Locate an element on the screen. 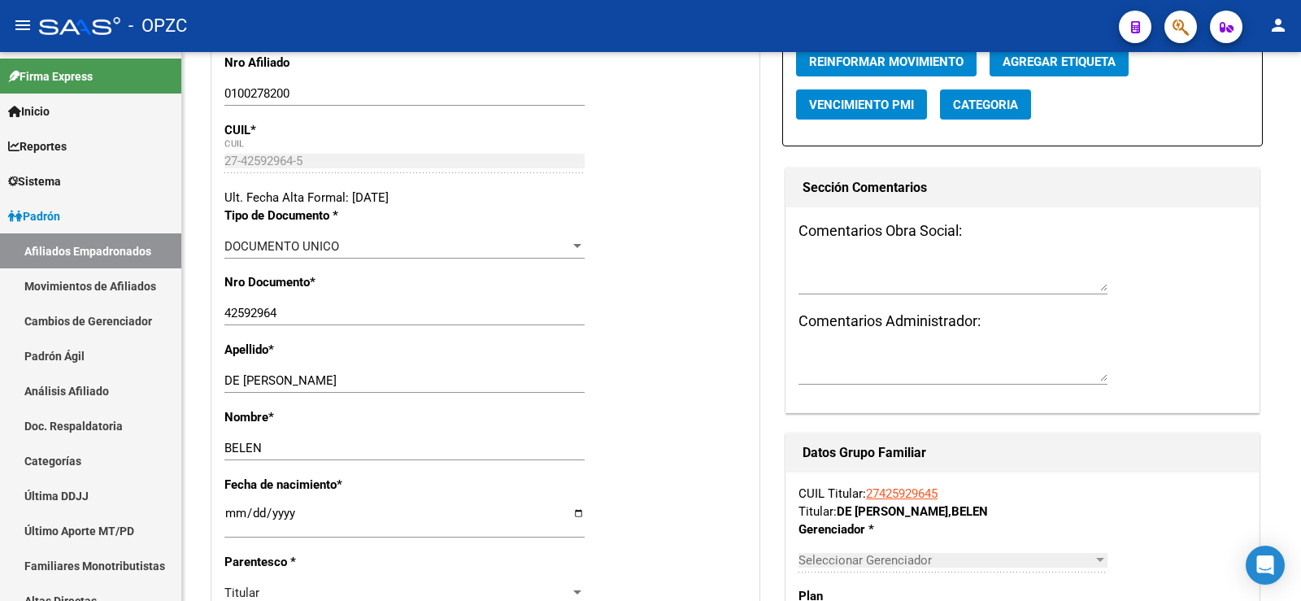  button: Categoria is located at coordinates (986, 104).